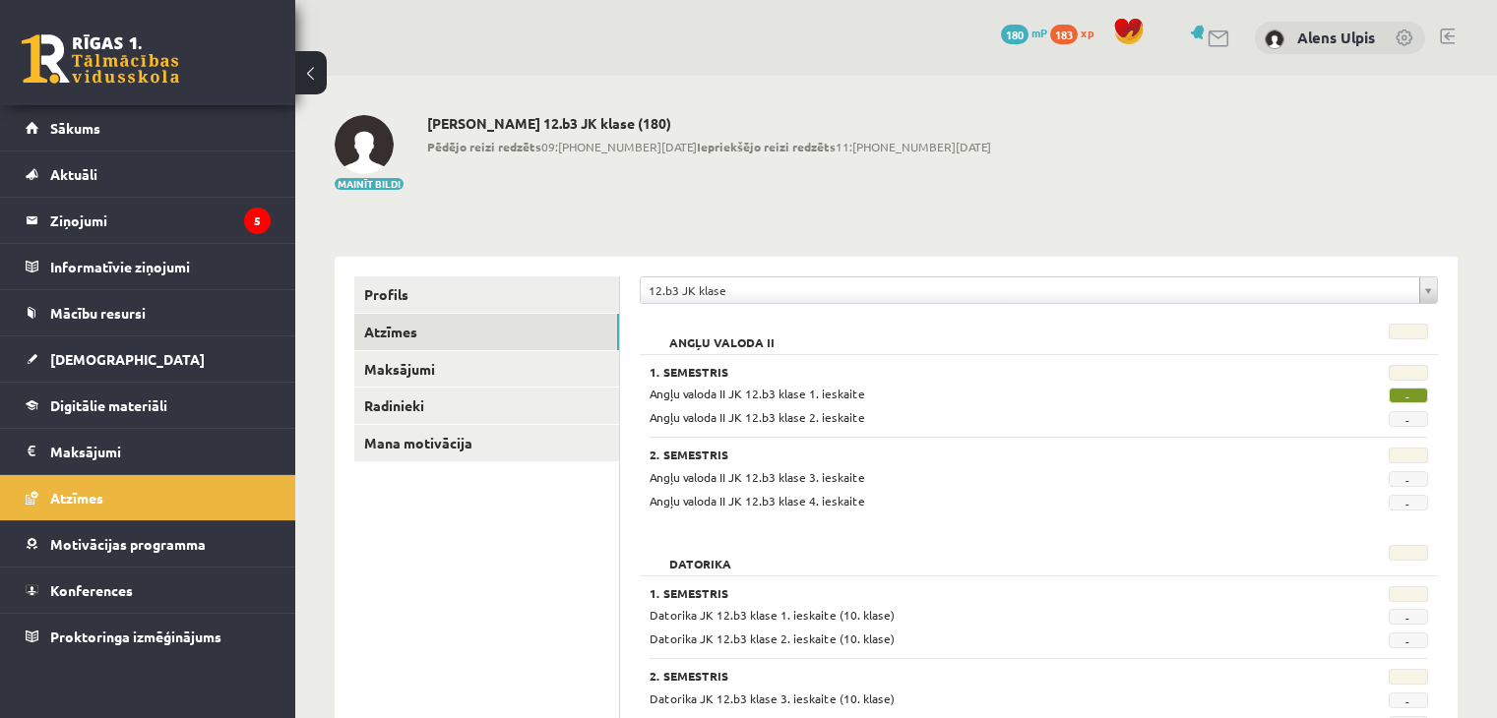 Image resolution: width=1497 pixels, height=718 pixels. I want to click on a: Aktuāli, so click(148, 174).